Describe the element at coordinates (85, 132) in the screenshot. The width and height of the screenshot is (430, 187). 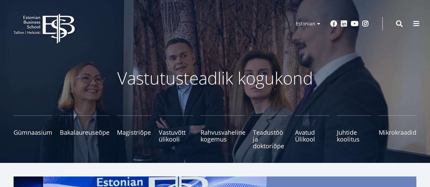
I see `span: Bakalaureuseõpe` at that location.